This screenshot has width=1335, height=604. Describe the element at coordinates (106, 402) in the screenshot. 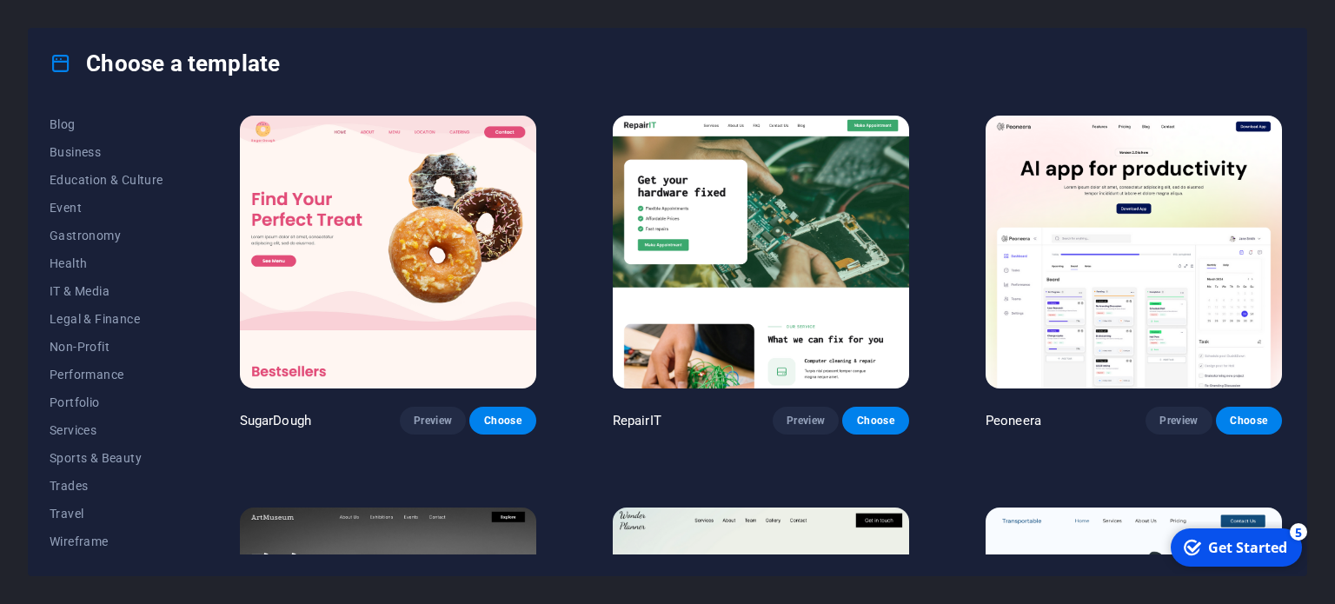

I see `button: Portfolio` at that location.